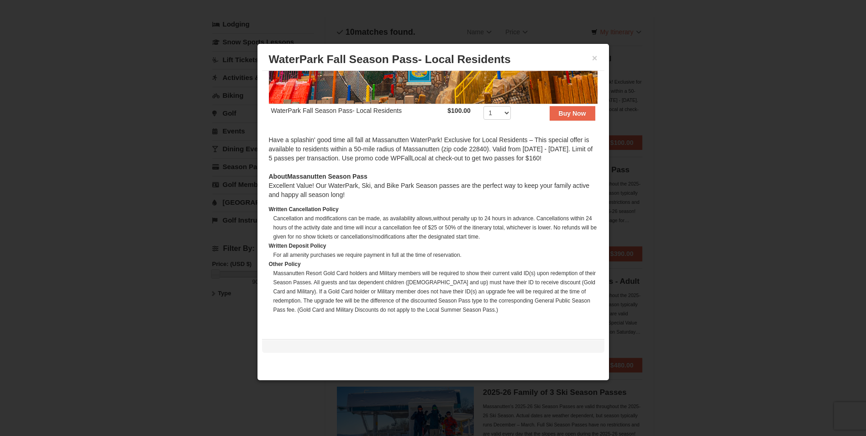 The image size is (866, 436). Describe the element at coordinates (433, 185) in the screenshot. I see `div: Excellent Value! Our WaterPark, Ski, and Bike Park Season passes are the perfect way to keep your...` at that location.